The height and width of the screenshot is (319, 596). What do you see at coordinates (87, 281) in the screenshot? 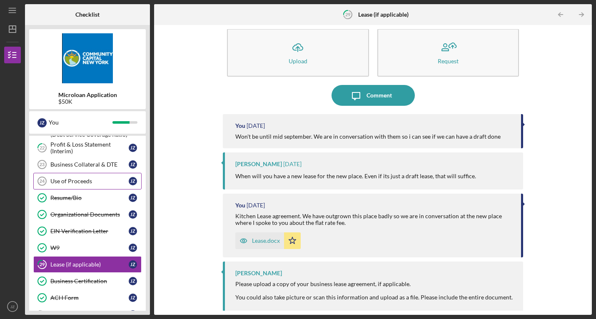
I see `a: Business CertificationJZ` at bounding box center [87, 281].